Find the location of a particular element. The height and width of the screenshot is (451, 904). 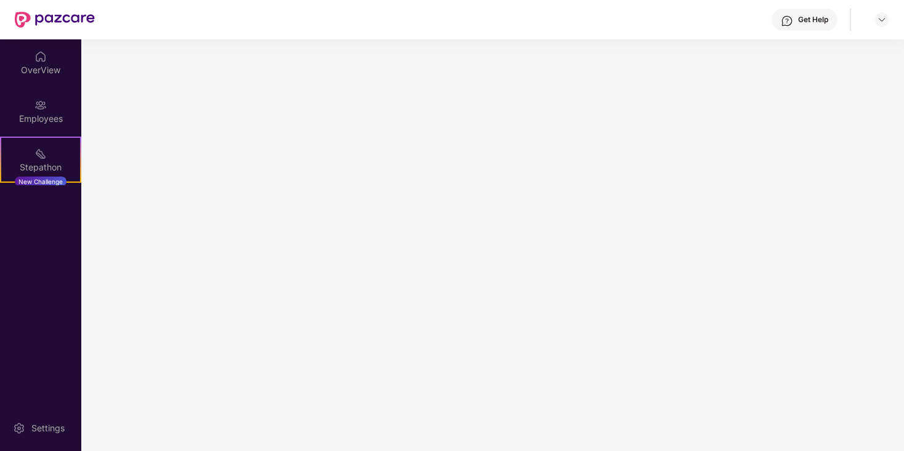

div: Stepathon is located at coordinates (41, 167).